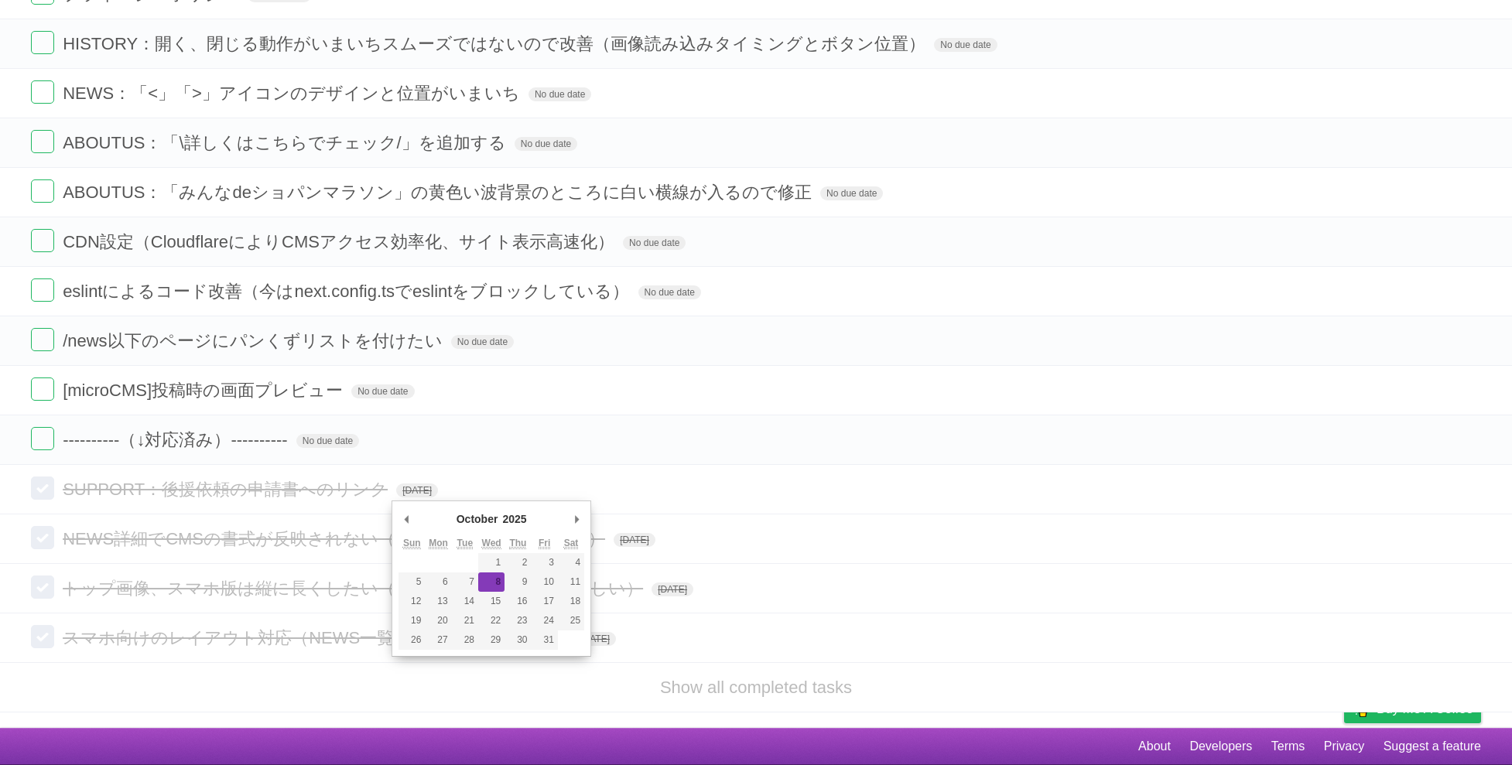  What do you see at coordinates (438, 601) in the screenshot?
I see `button: 13` at bounding box center [438, 601].